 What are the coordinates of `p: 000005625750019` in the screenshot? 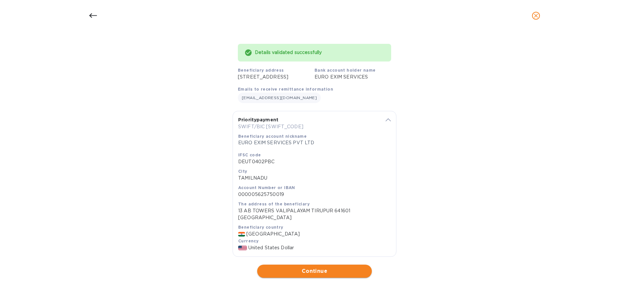 It's located at (314, 195).